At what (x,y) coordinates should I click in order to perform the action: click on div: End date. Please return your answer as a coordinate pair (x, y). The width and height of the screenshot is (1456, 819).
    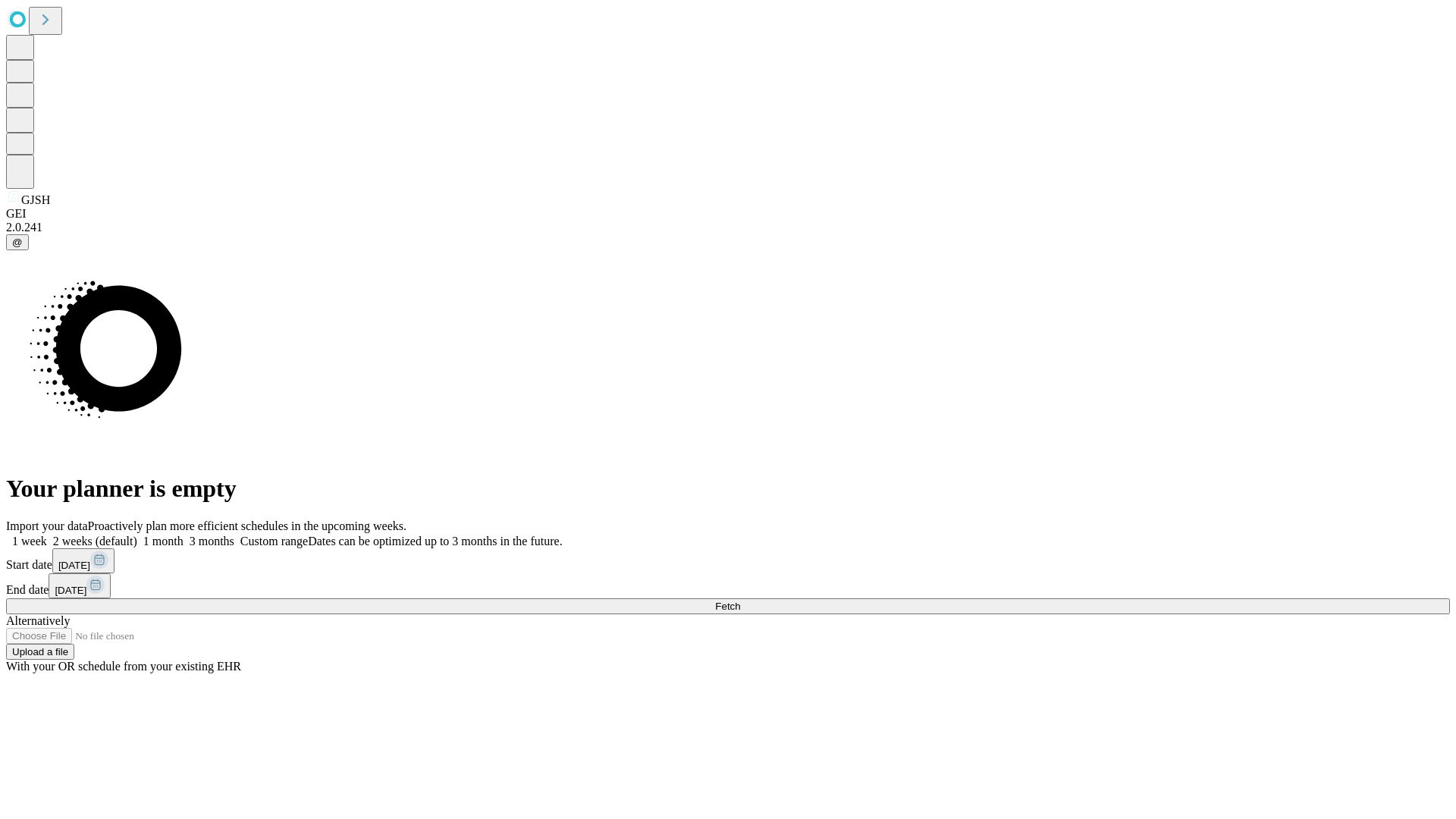
    Looking at the image, I should click on (728, 585).